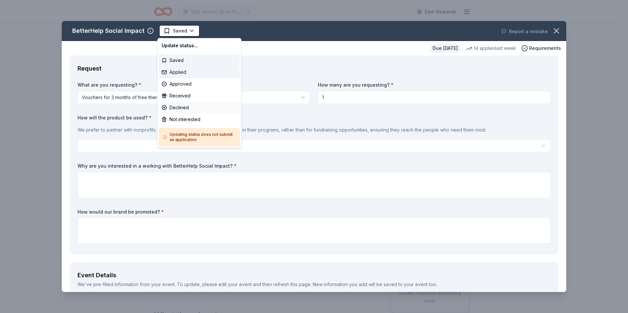 This screenshot has width=628, height=313. Describe the element at coordinates (199, 60) in the screenshot. I see `div: Saved` at that location.